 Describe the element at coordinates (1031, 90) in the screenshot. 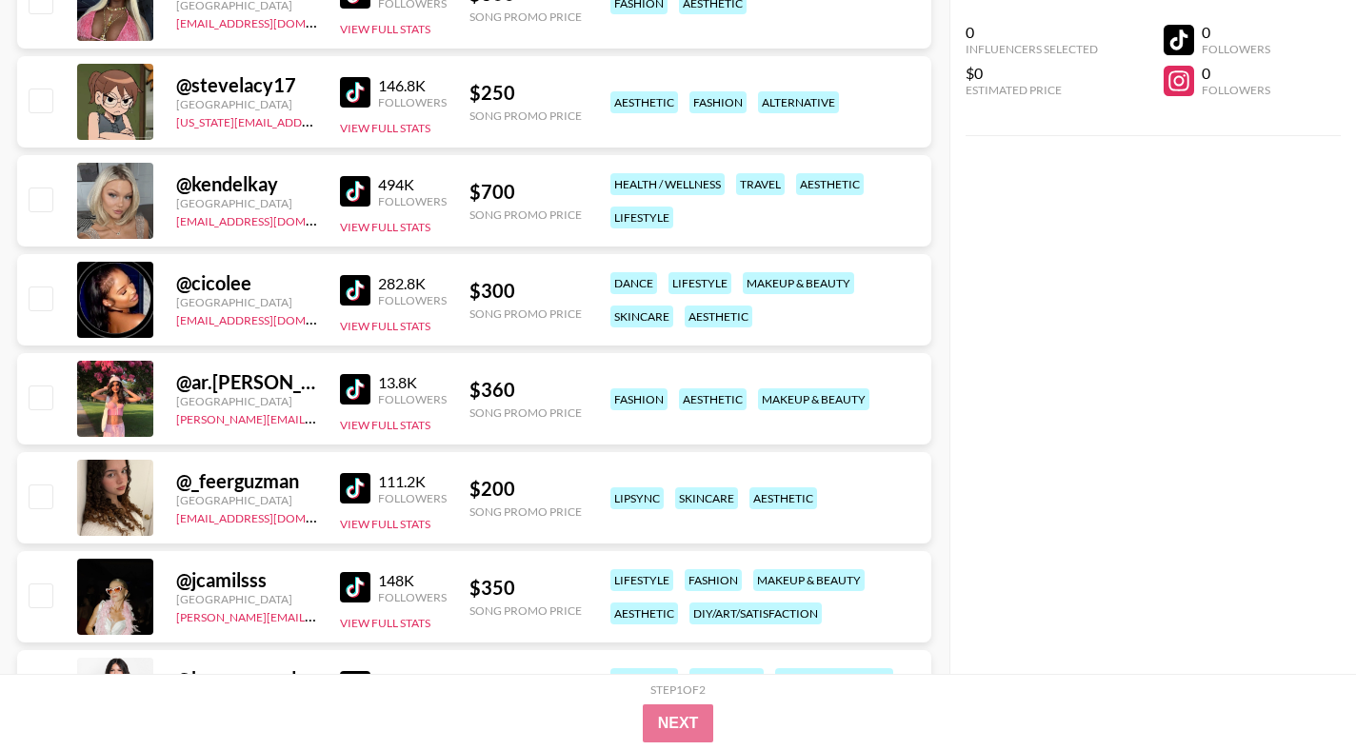

I see `div: Estimated Price` at that location.